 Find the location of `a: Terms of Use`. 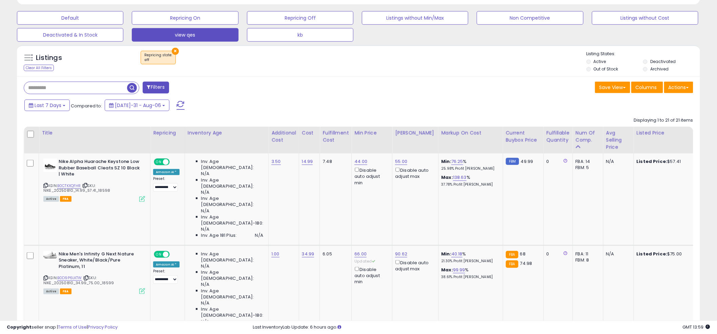

a: Terms of Use is located at coordinates (72, 327).